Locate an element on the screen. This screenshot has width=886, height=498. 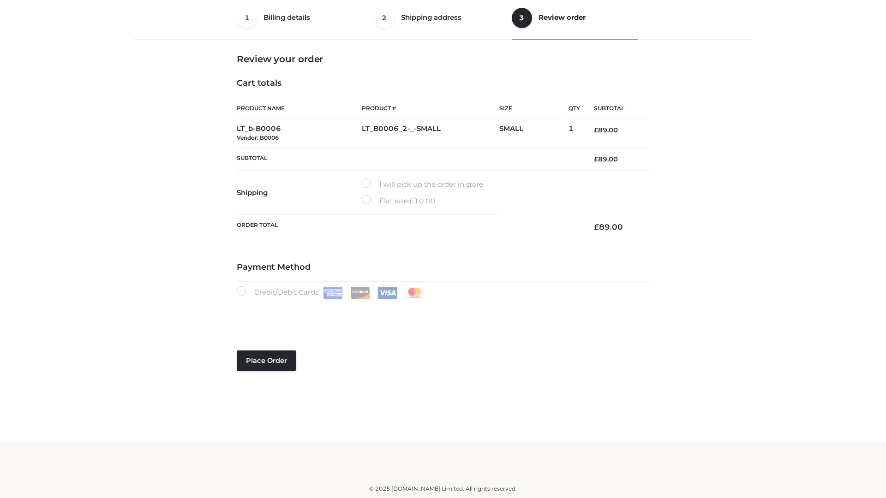
label: Credit/Debit Cards is located at coordinates (331, 293).